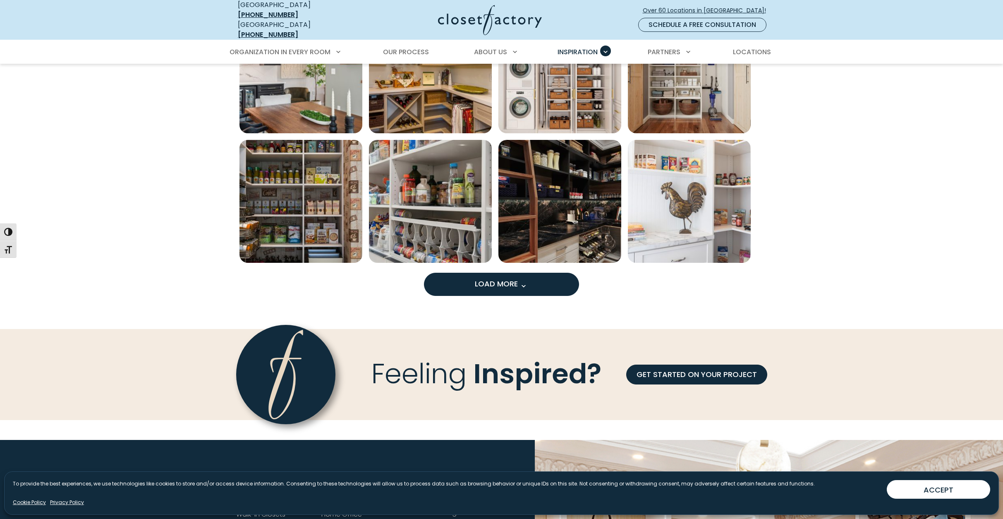 The image size is (1003, 519). Describe the element at coordinates (501, 284) in the screenshot. I see `button: Load more inspiration gallery images` at that location.